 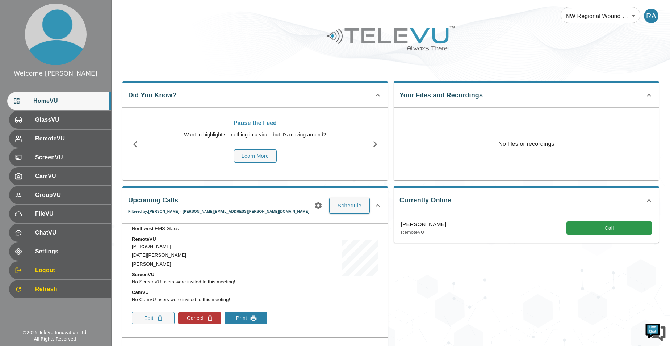 What do you see at coordinates (70, 176) in the screenshot?
I see `span: CamVU` at bounding box center [70, 176].